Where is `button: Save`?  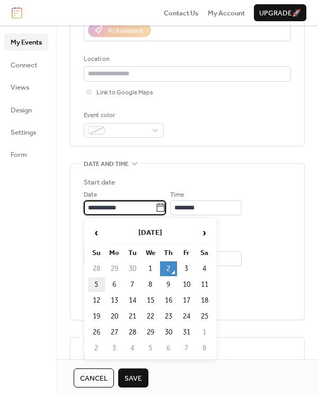
button: Save is located at coordinates (133, 378).